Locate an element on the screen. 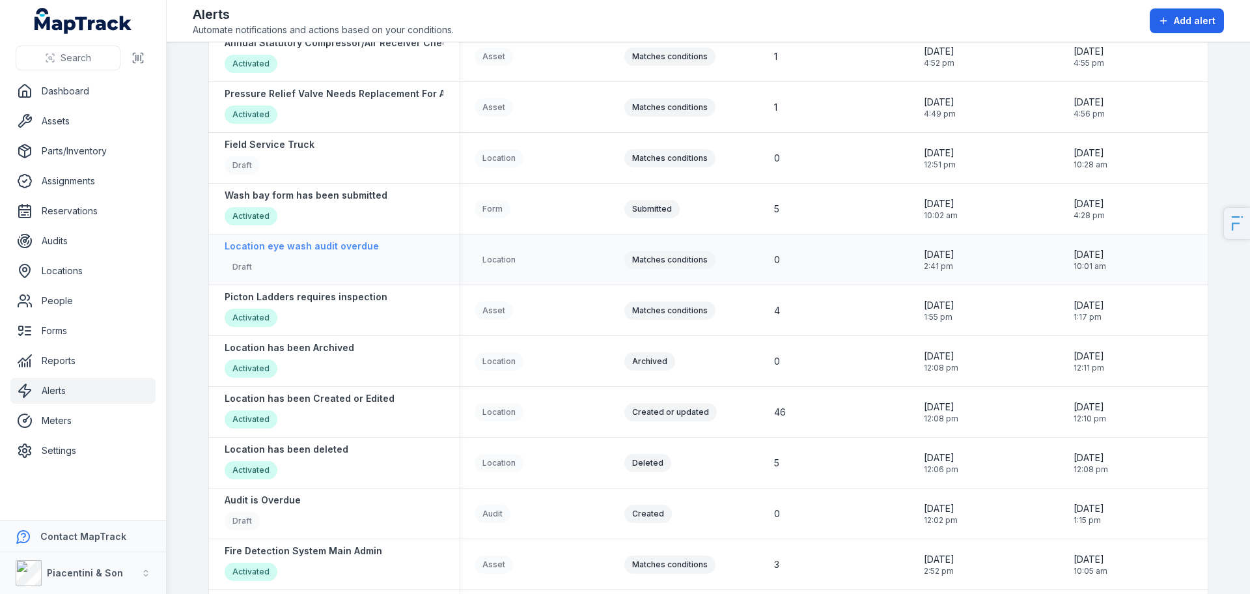  span: Search is located at coordinates (76, 58).